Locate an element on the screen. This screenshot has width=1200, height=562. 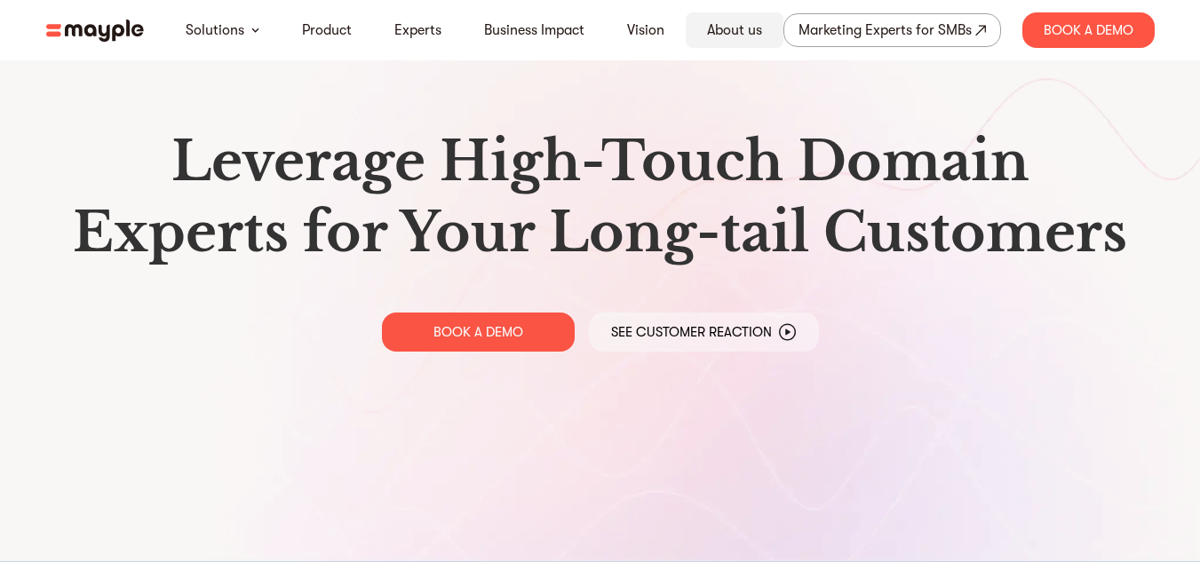
a: BOOK A DEMO is located at coordinates (478, 332).